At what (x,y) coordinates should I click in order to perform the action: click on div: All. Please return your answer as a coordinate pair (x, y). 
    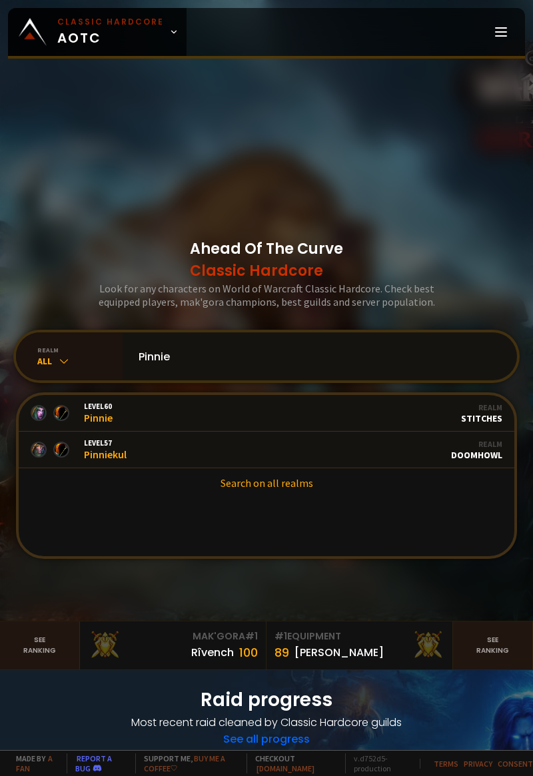
    Looking at the image, I should click on (80, 361).